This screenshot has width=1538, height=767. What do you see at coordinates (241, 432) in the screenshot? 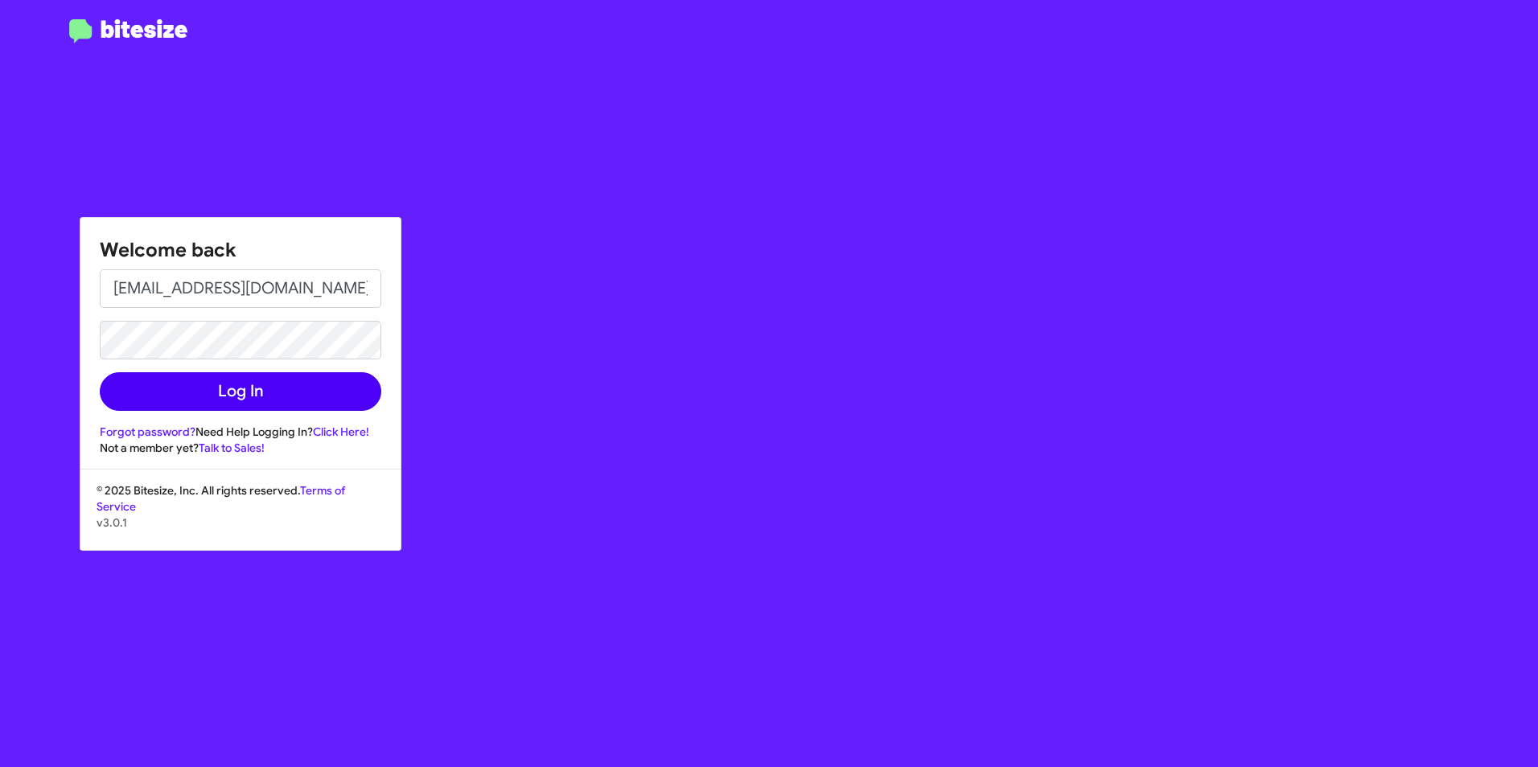
I see `div: Need Help Logging In?` at bounding box center [241, 432].